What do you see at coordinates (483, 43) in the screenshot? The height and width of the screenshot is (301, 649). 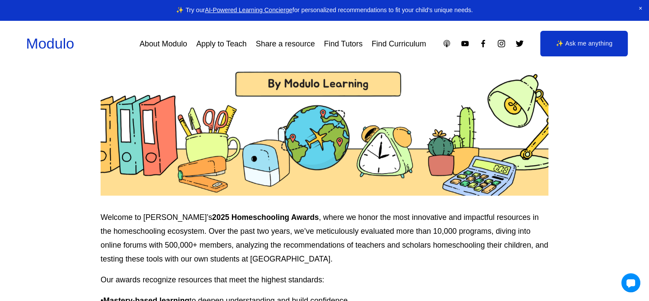 I see `a: Facebook` at bounding box center [483, 43].